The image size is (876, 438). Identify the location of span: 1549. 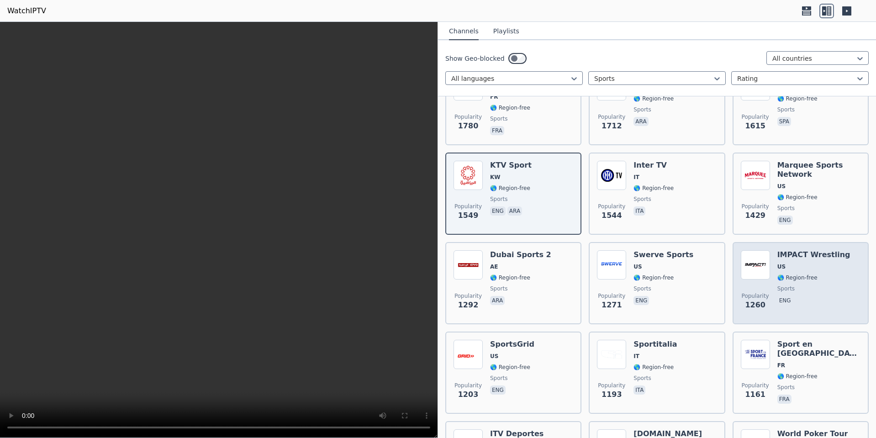
(468, 216).